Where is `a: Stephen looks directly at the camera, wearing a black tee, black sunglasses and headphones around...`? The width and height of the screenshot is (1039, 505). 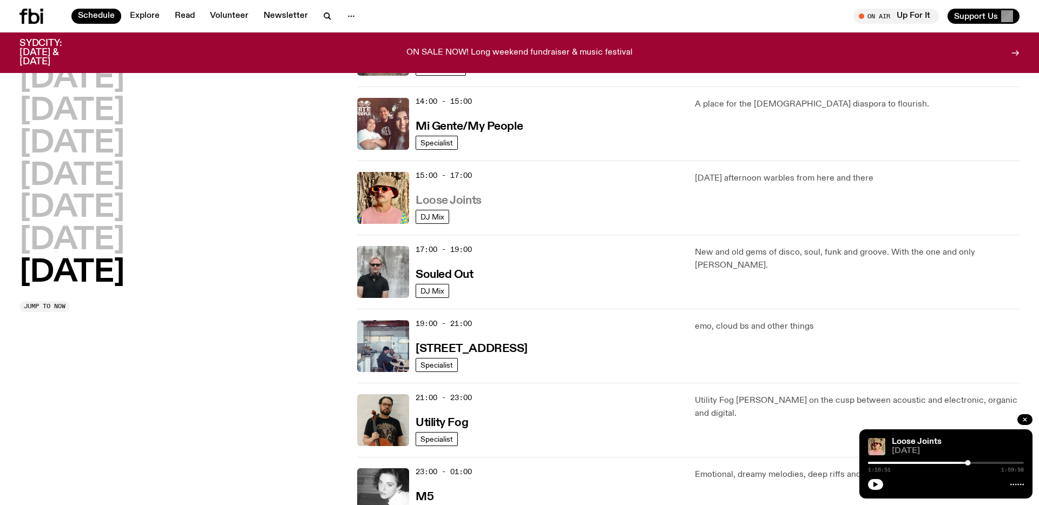 a: Stephen looks directly at the camera, wearing a black tee, black sunglasses and headphones around... is located at coordinates (383, 272).